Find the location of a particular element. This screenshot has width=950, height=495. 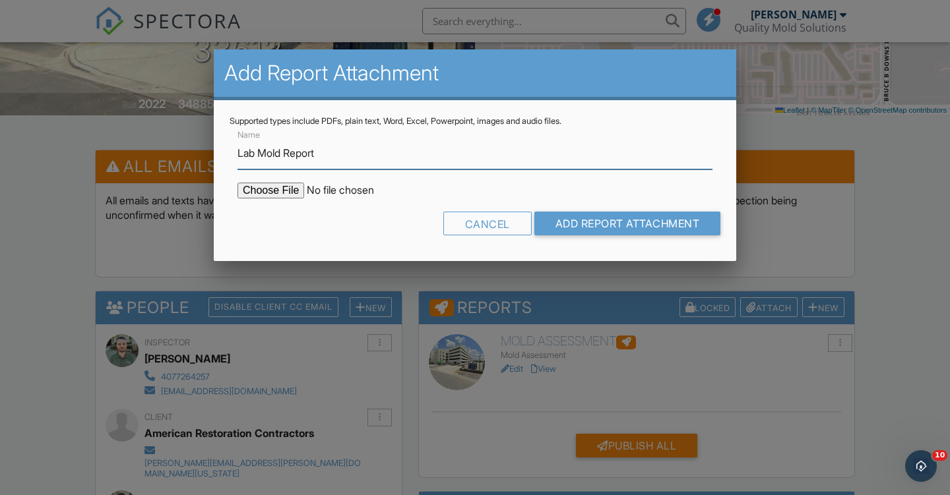

label: Name is located at coordinates (249, 135).